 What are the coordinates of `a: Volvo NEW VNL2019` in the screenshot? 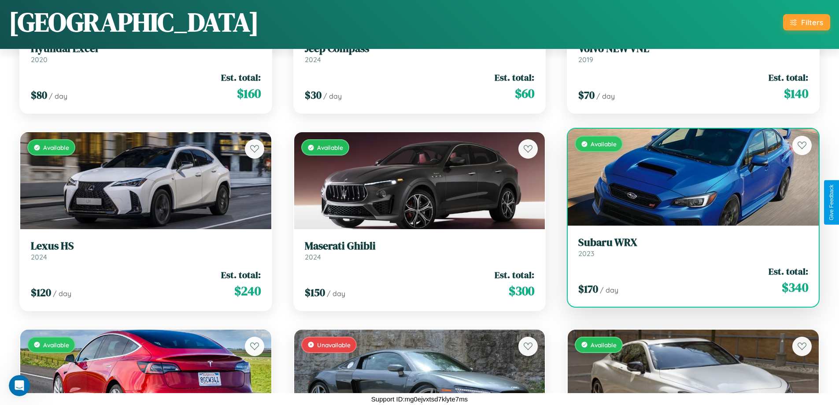 It's located at (694, 53).